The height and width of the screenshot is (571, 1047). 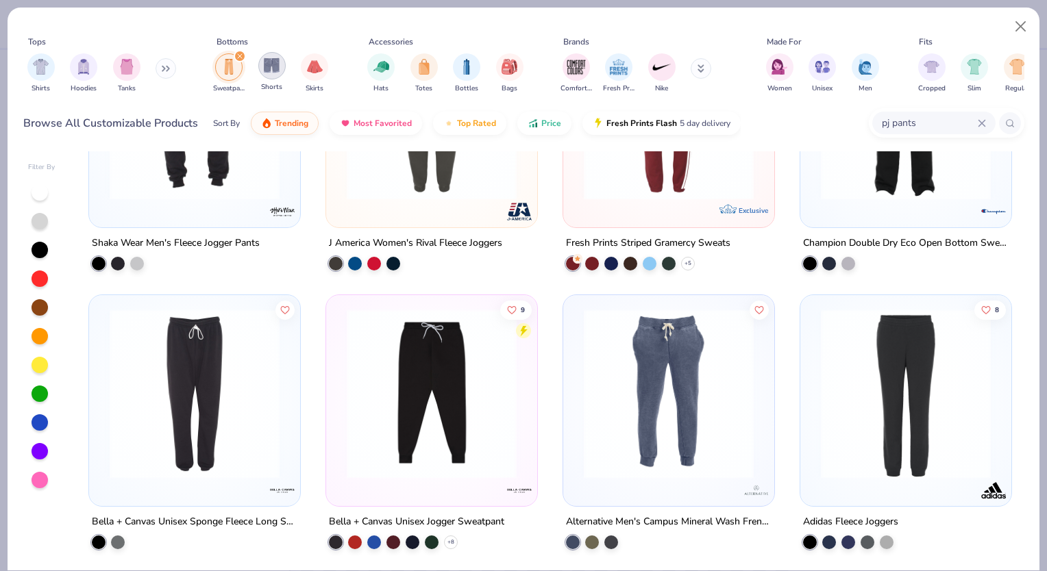 What do you see at coordinates (84, 73) in the screenshot?
I see `div: filter for Hoodies` at bounding box center [84, 73].